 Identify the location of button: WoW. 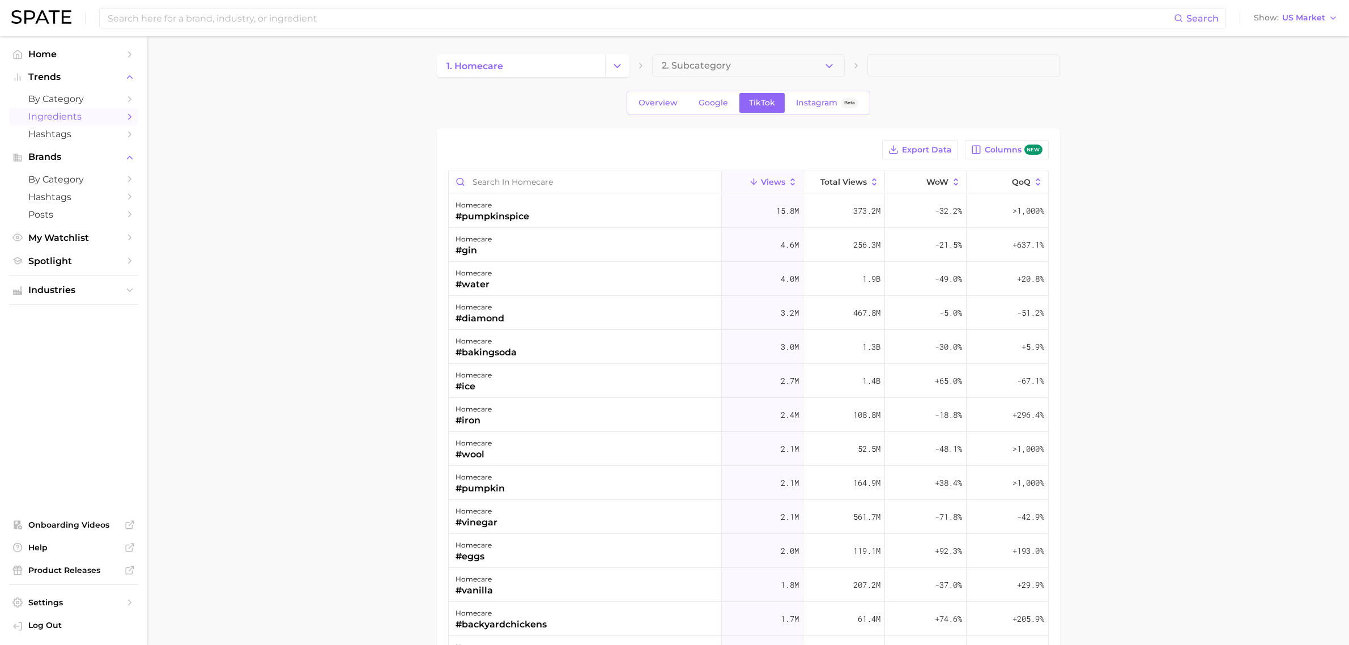
(926, 182).